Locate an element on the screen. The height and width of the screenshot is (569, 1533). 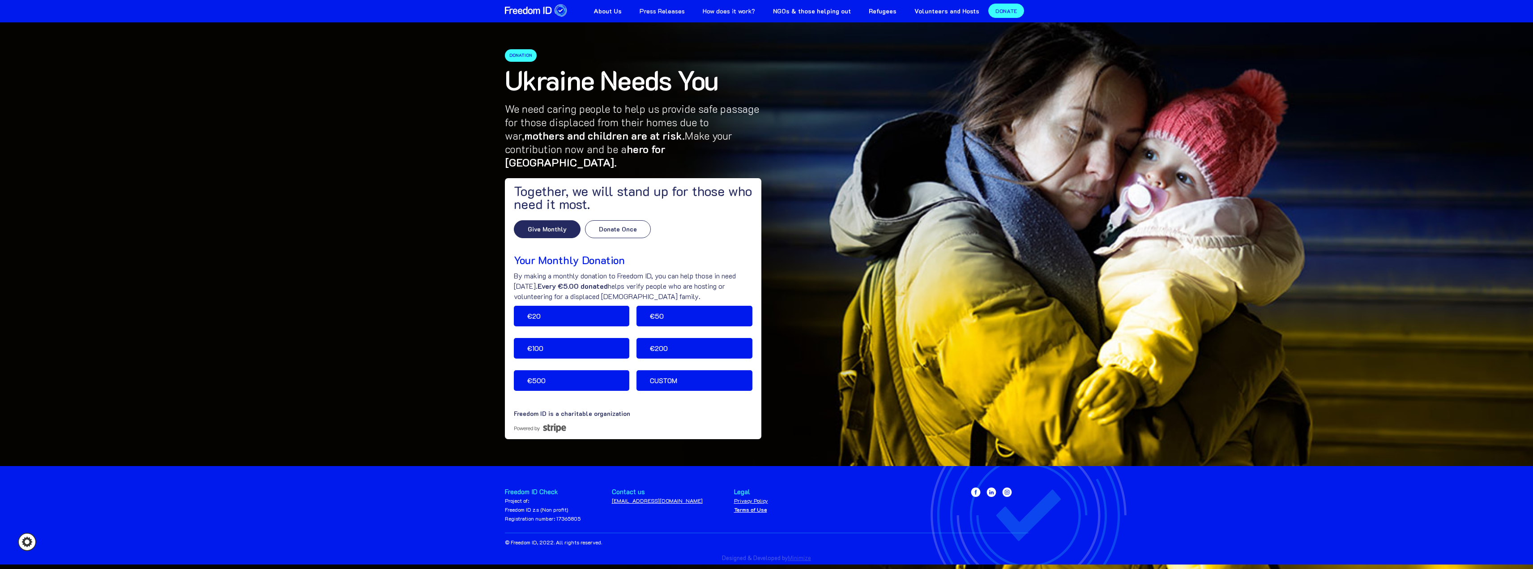
strong: Refugees is located at coordinates (883, 11).